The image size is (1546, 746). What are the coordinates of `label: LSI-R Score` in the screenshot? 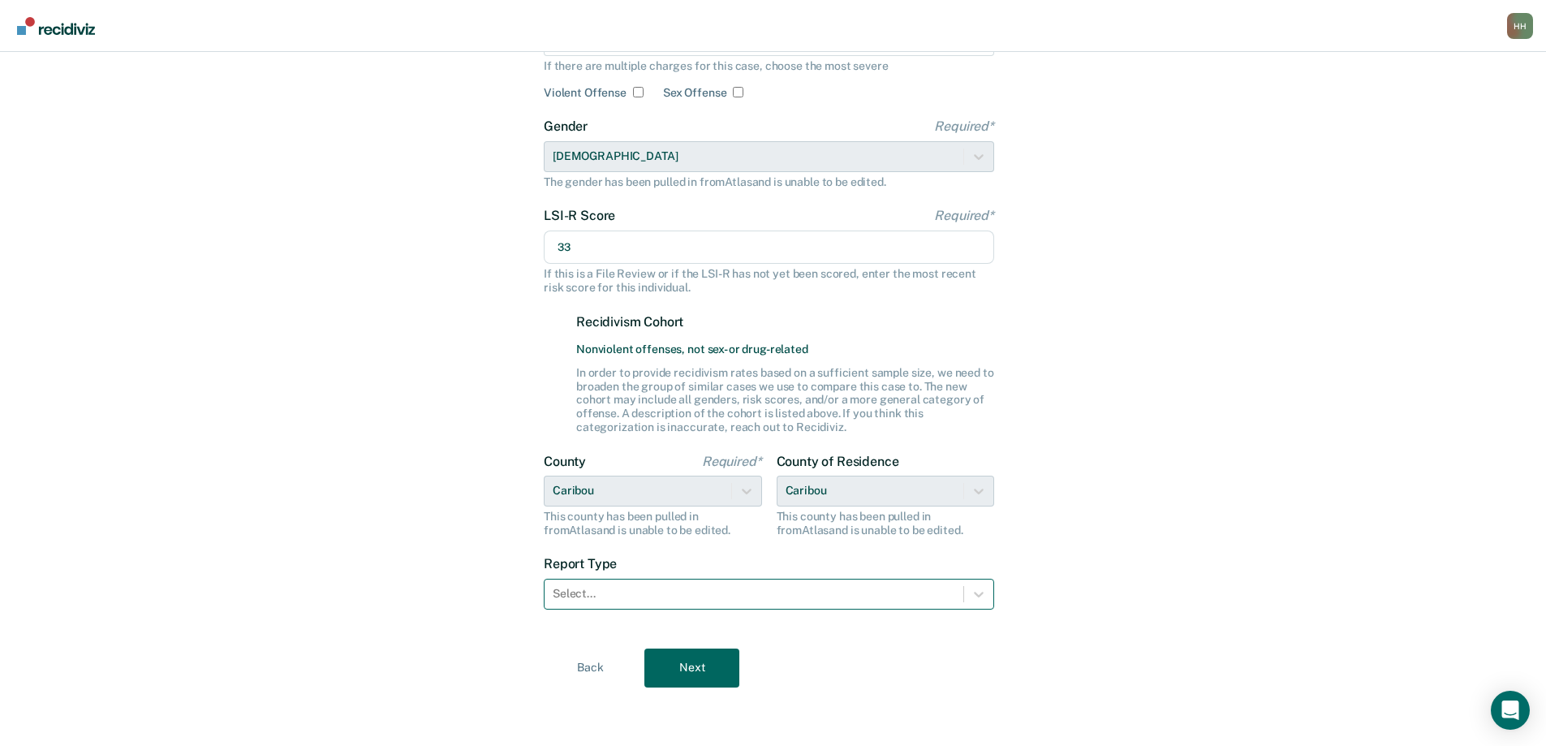 It's located at (769, 215).